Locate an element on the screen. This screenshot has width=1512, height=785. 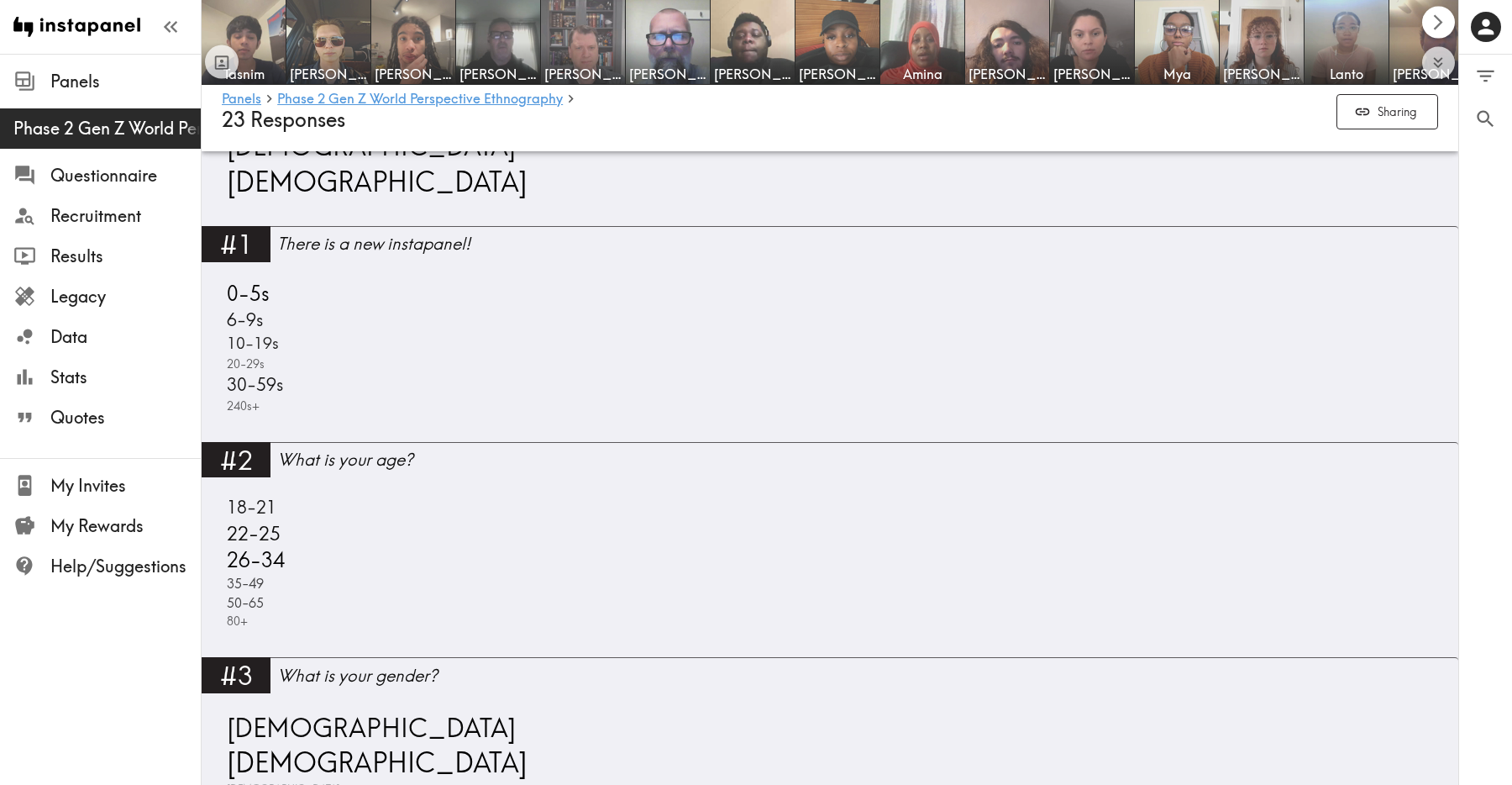
span: 240s+ is located at coordinates (241, 406).